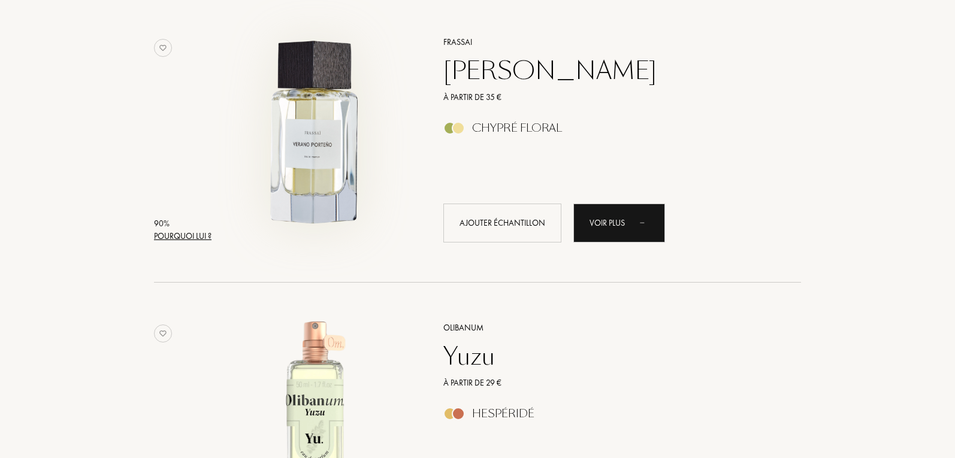  What do you see at coordinates (321, 138) in the screenshot?
I see `a: Verano Porteño Frassai` at bounding box center [321, 138].